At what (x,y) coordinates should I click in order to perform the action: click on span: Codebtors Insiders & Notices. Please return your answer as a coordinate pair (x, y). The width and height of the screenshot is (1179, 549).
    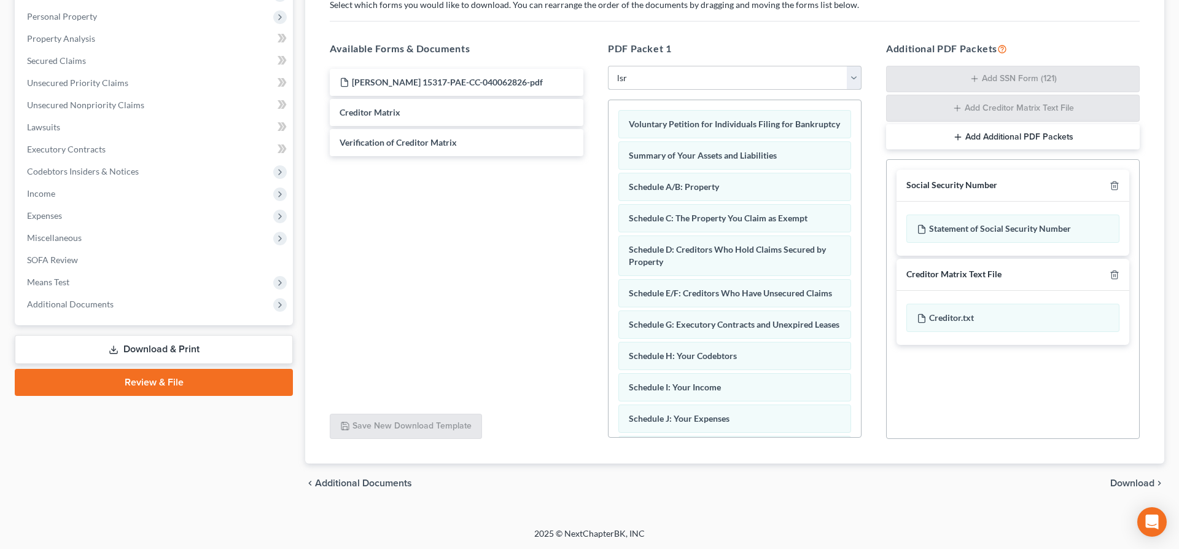
    Looking at the image, I should click on (83, 171).